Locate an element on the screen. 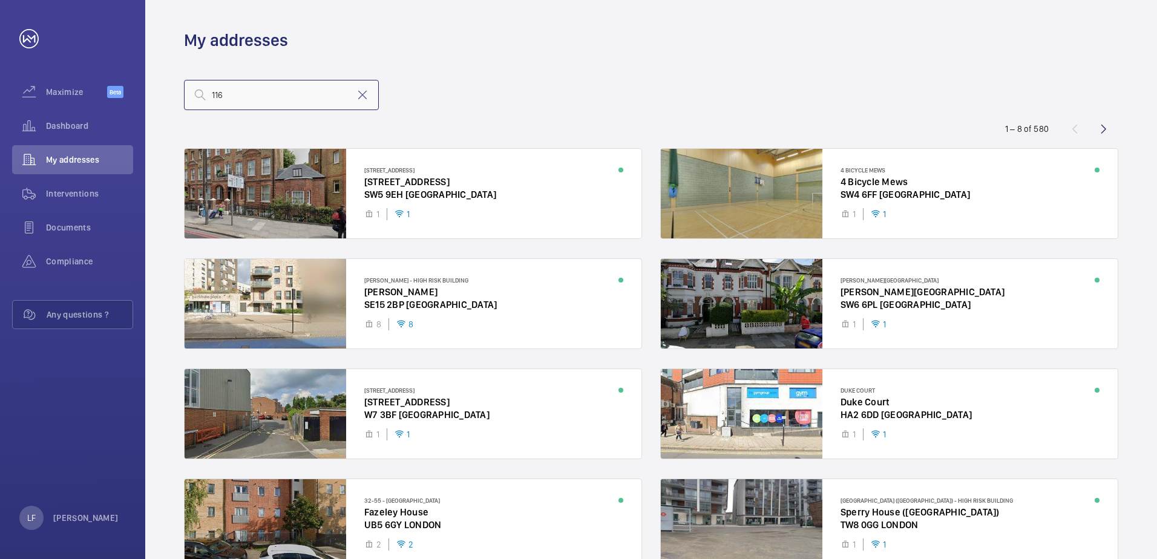 This screenshot has height=559, width=1157. input: Search by address is located at coordinates (281, 95).